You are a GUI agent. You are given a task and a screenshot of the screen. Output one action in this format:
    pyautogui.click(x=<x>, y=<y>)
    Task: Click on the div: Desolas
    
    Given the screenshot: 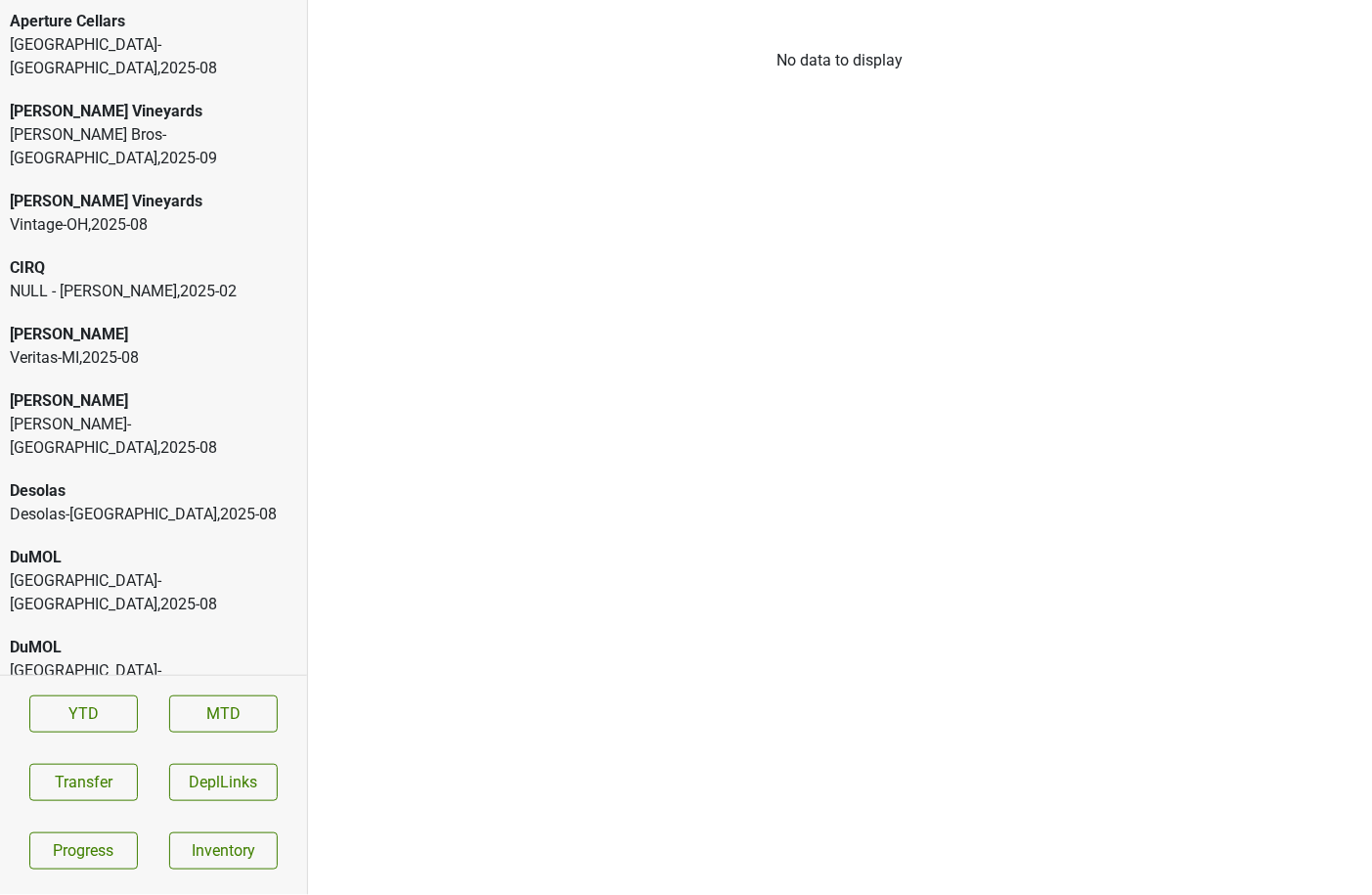 What is the action you would take?
    pyautogui.click(x=154, y=491)
    